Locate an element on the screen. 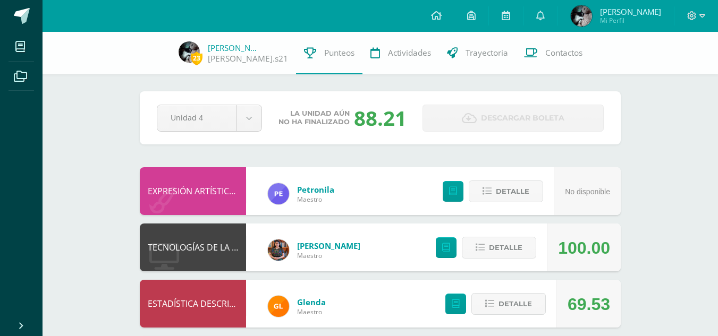 The height and width of the screenshot is (336, 718). span: Actividades is located at coordinates (409, 53).